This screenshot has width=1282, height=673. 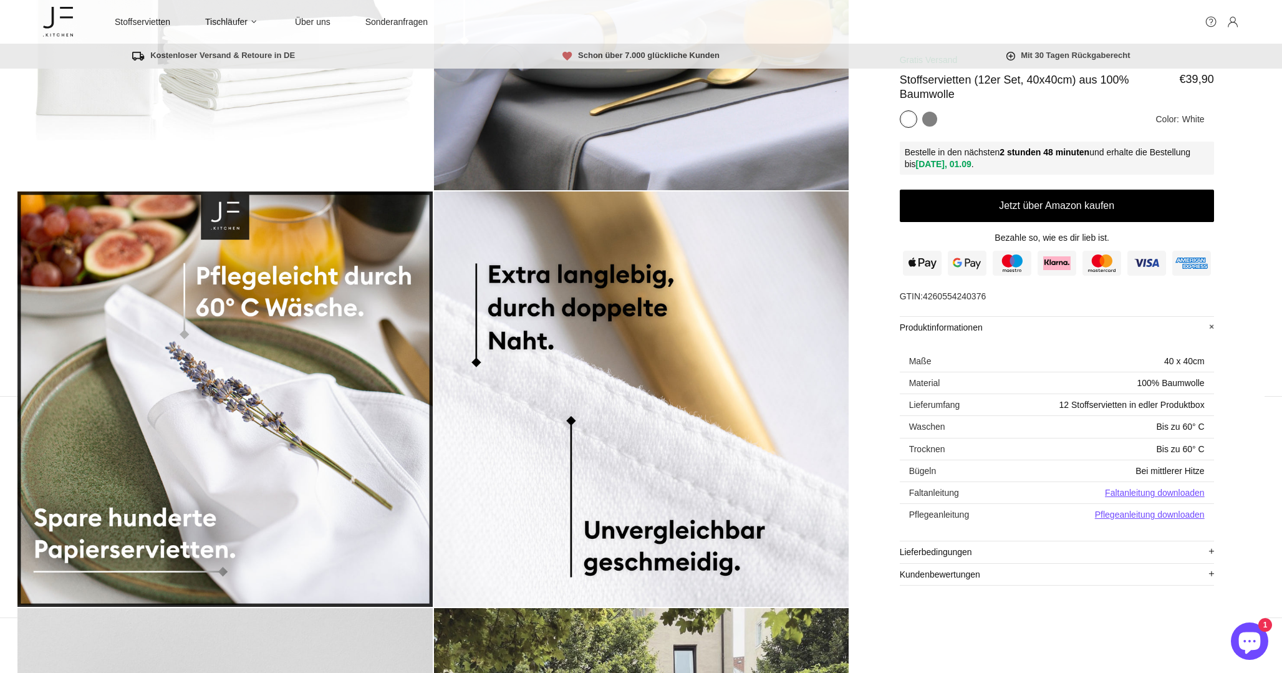 What do you see at coordinates (1068, 55) in the screenshot?
I see `span: Mit 30 Tagen Rückgaberecht` at bounding box center [1068, 55].